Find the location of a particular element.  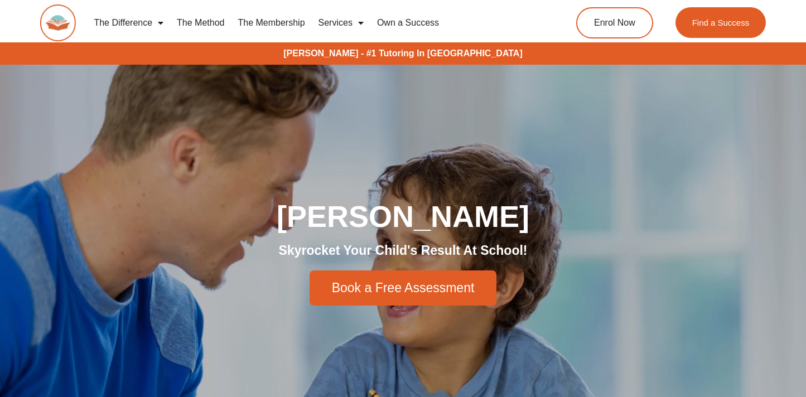

span: Enrol Now is located at coordinates (615, 23).